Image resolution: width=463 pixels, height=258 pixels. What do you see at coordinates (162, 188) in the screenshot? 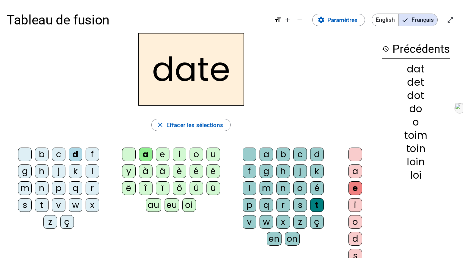
I see `div: ï` at bounding box center [162, 188].